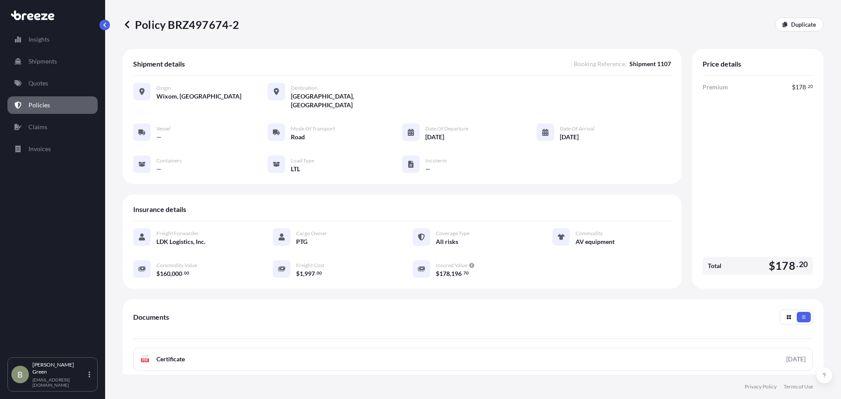 This screenshot has height=399, width=841. Describe the element at coordinates (715, 87) in the screenshot. I see `span: Premium` at that location.